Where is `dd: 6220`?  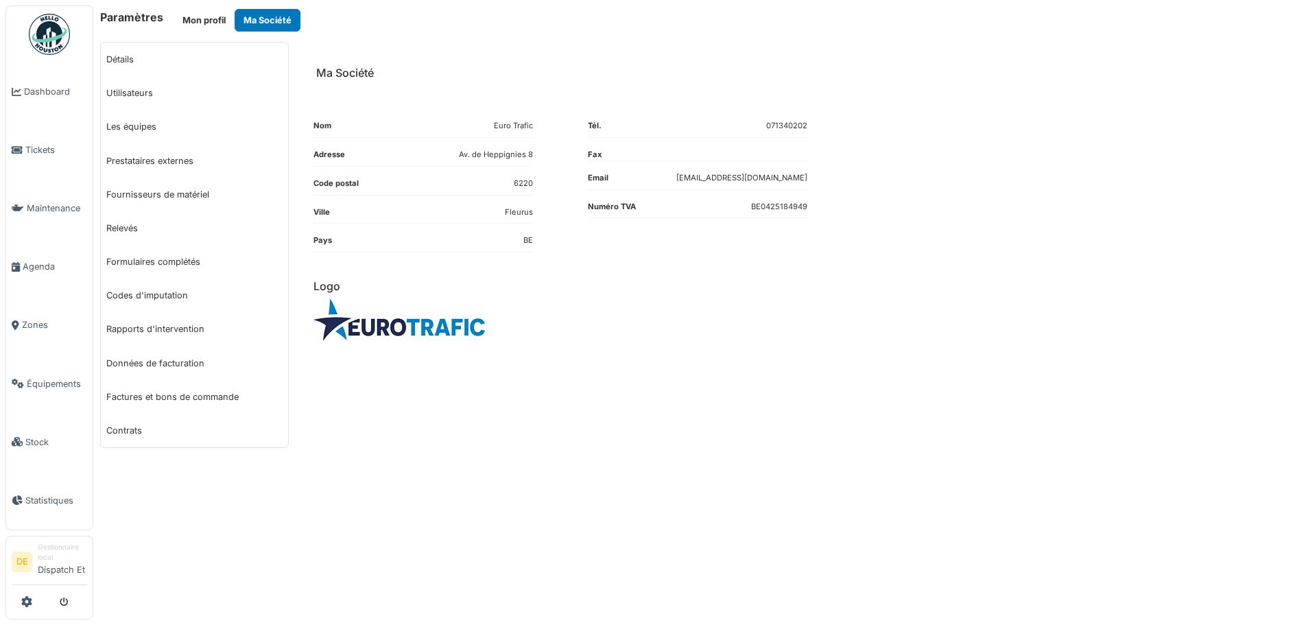
dd: 6220 is located at coordinates (523, 183).